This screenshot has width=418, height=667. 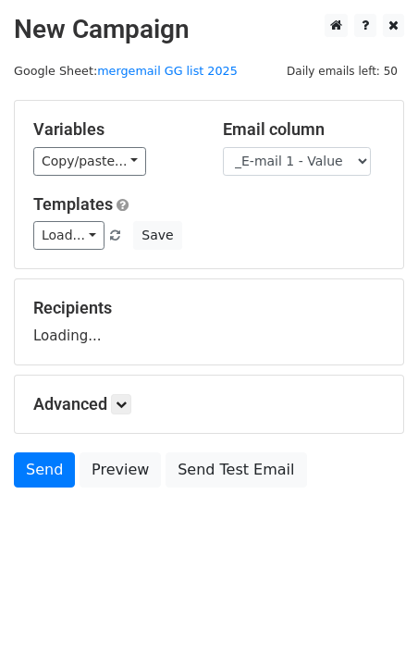 What do you see at coordinates (69, 235) in the screenshot?
I see `a: Load...` at bounding box center [69, 235].